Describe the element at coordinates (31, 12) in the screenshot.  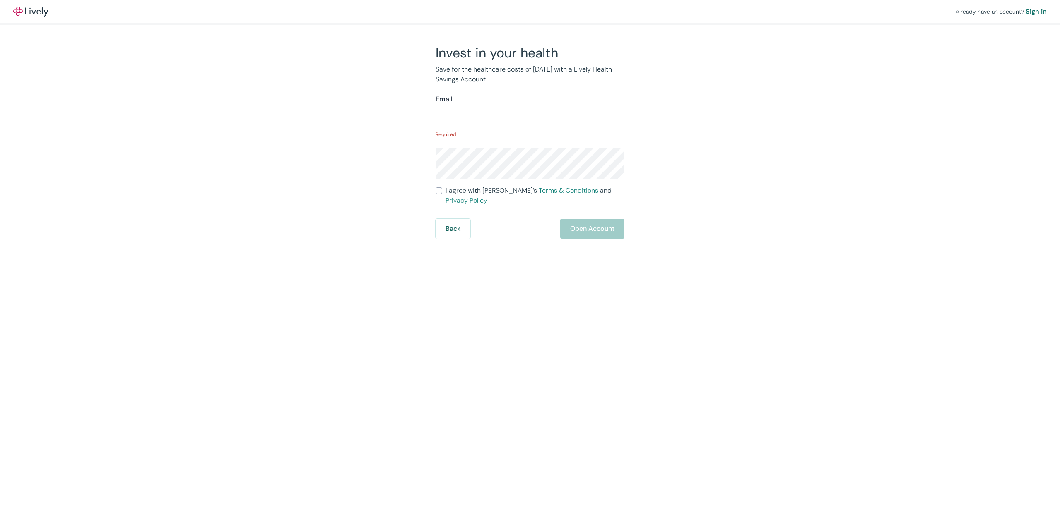
I see `a: LivelyLively` at that location.